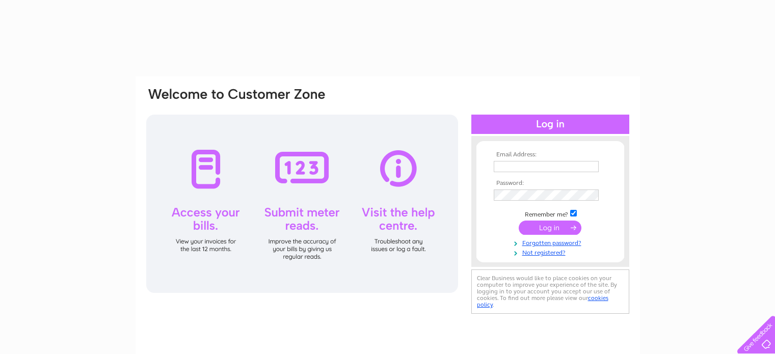  Describe the element at coordinates (550, 228) in the screenshot. I see `input: Submit` at that location.